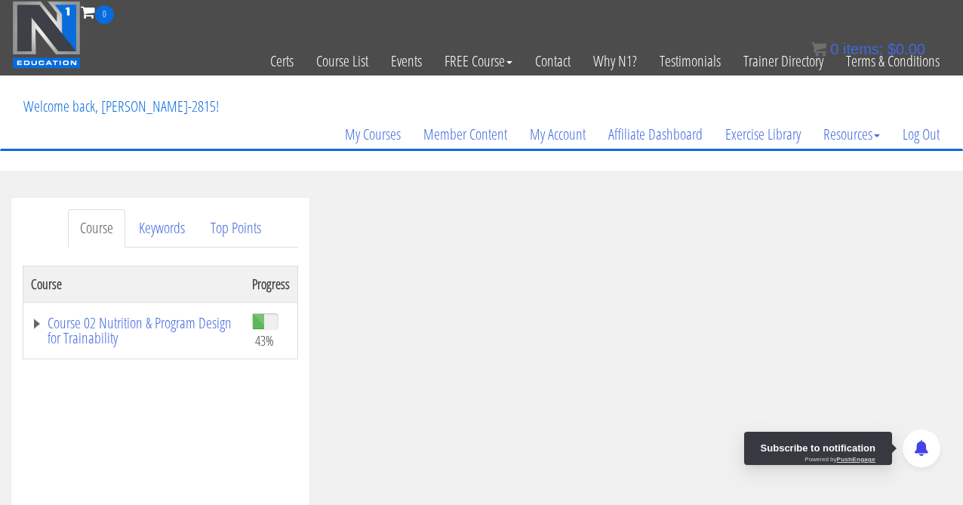  What do you see at coordinates (134, 331) in the screenshot?
I see `a: Course 02 Nutrition & Program Design for Trainability` at bounding box center [134, 331].